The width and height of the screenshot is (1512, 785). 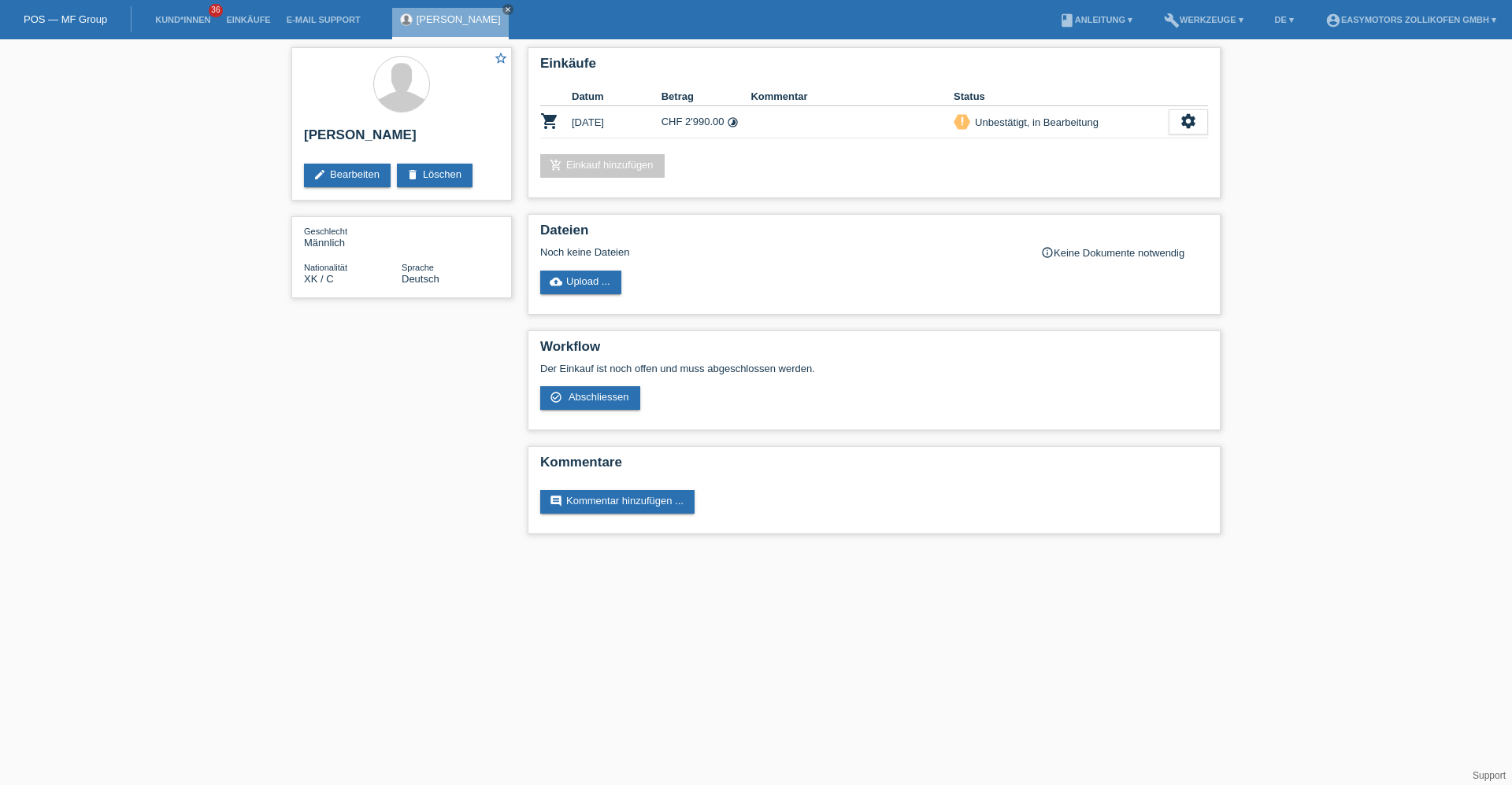 I want to click on a: Support, so click(x=1489, y=776).